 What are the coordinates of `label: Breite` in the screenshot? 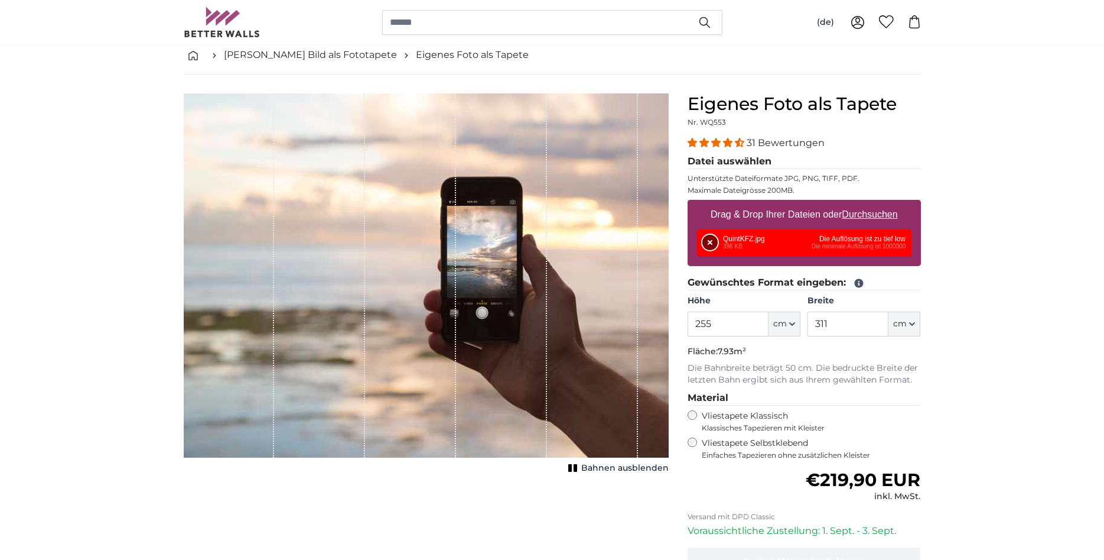 It's located at (864, 301).